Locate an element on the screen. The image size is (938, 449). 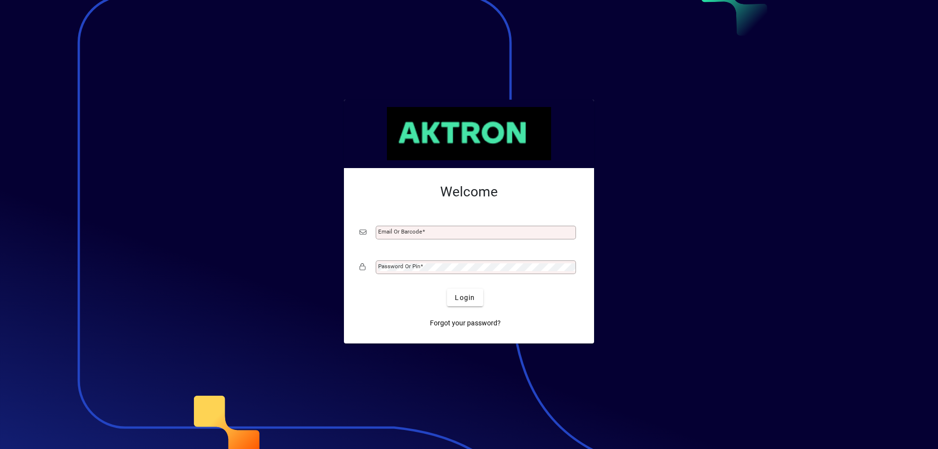
h2: Welcome is located at coordinates (469, 192).